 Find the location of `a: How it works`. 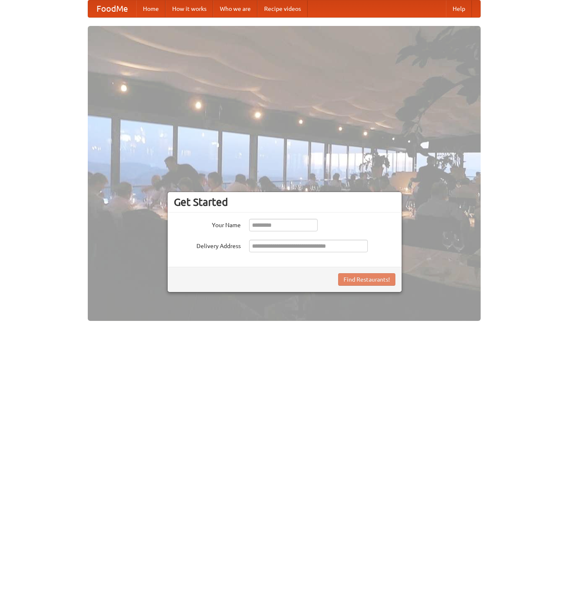

a: How it works is located at coordinates (189, 9).